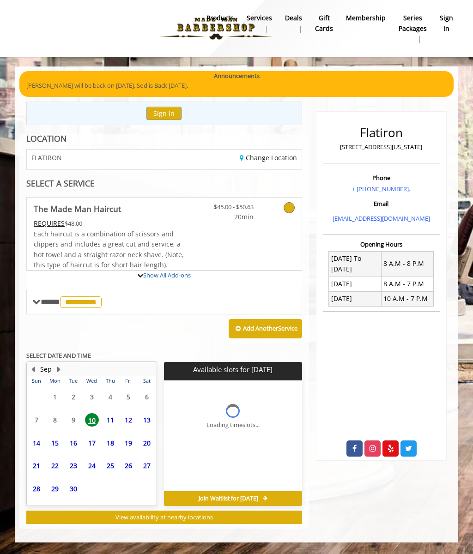  Describe the element at coordinates (36, 381) in the screenshot. I see `th: Sun` at that location.